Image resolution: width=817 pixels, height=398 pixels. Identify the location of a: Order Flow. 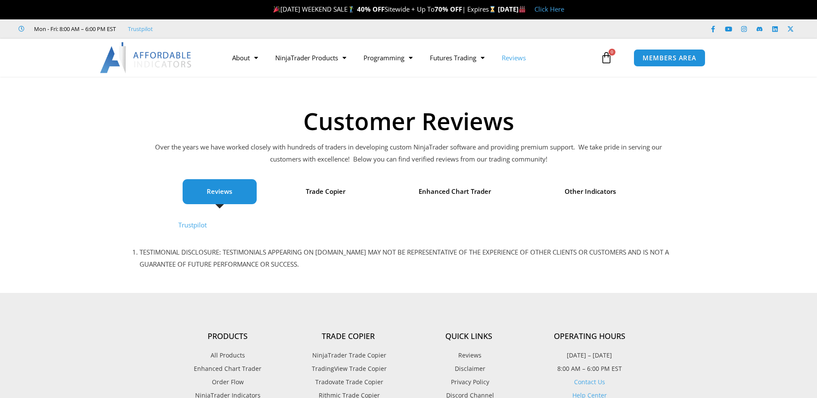
(228, 382).